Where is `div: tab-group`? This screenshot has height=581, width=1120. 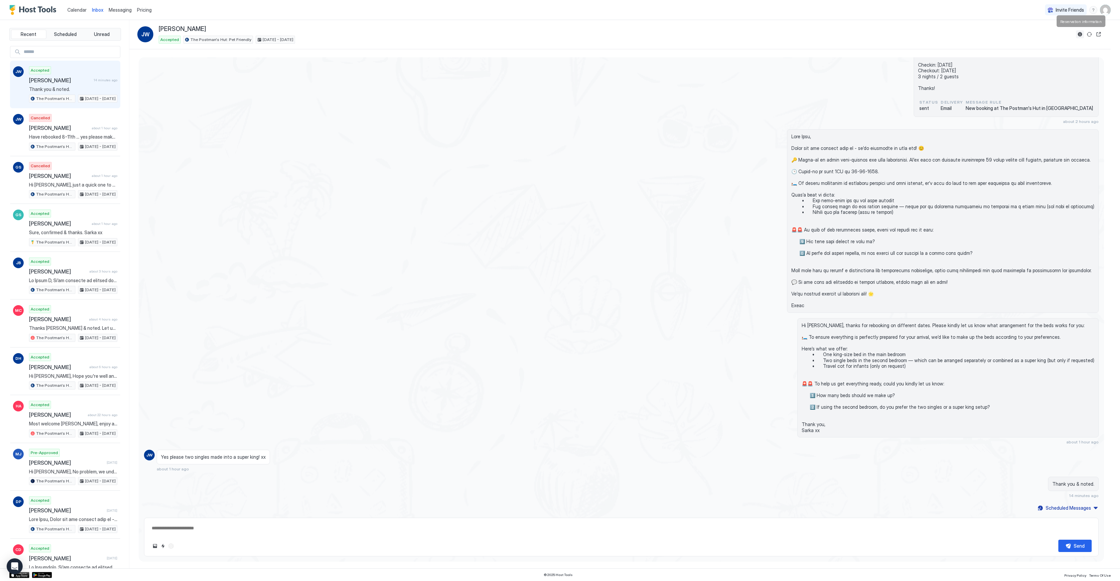 div: tab-group is located at coordinates (65, 34).